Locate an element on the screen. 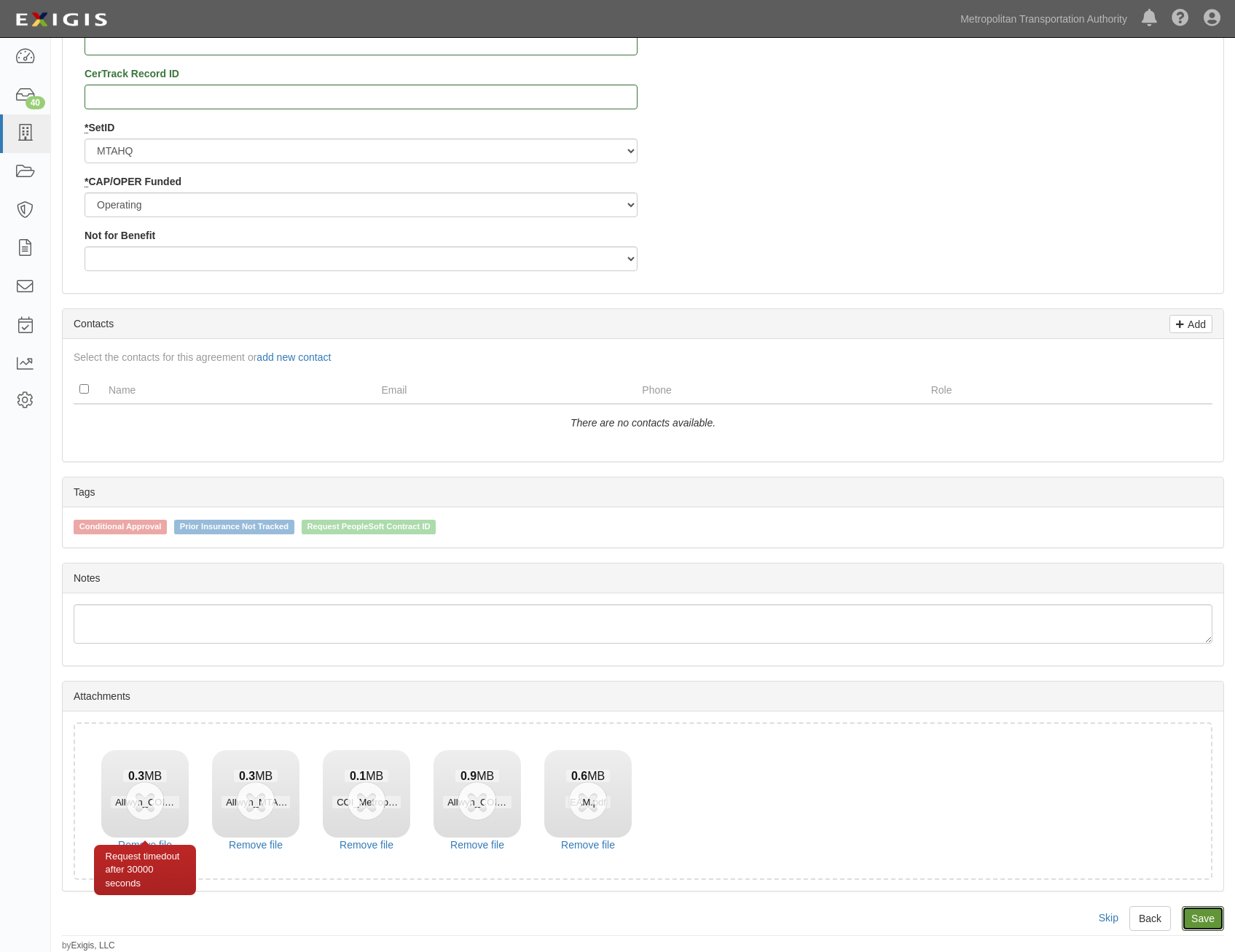 This screenshot has width=1235, height=952. strong: 0.6 is located at coordinates (579, 776).